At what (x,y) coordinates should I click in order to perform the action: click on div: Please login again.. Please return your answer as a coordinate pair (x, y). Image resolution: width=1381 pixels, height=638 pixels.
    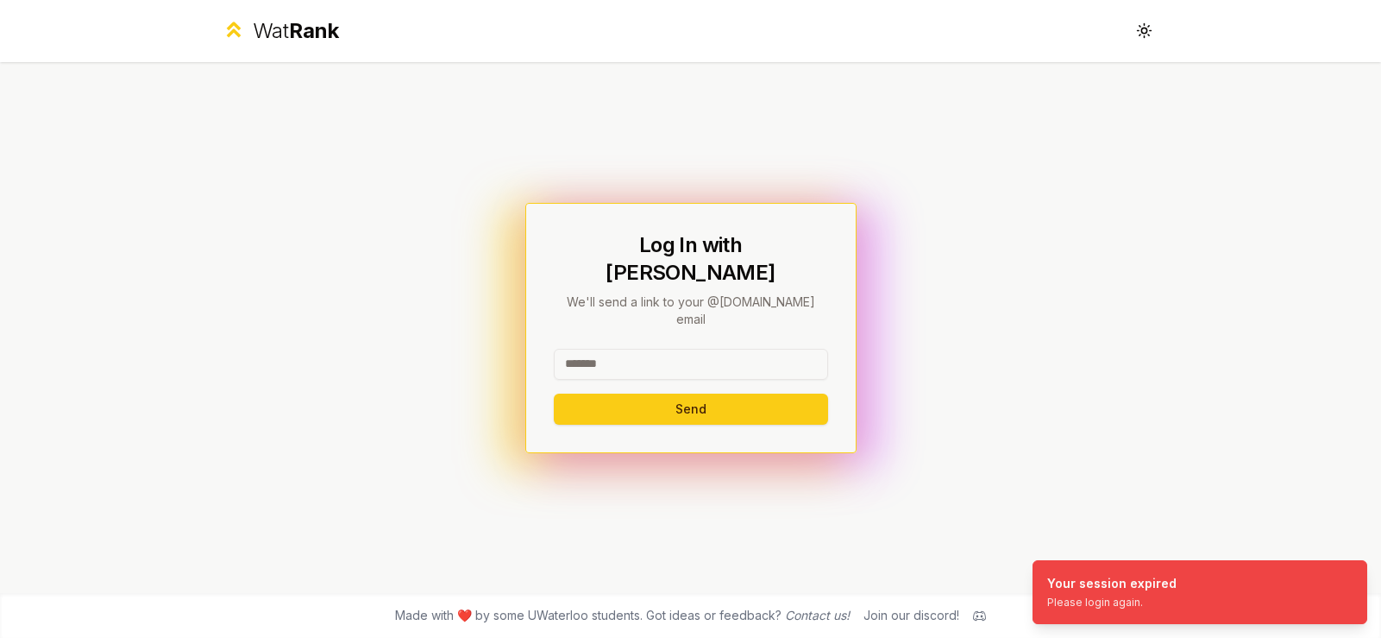
    Looking at the image, I should click on (1112, 602).